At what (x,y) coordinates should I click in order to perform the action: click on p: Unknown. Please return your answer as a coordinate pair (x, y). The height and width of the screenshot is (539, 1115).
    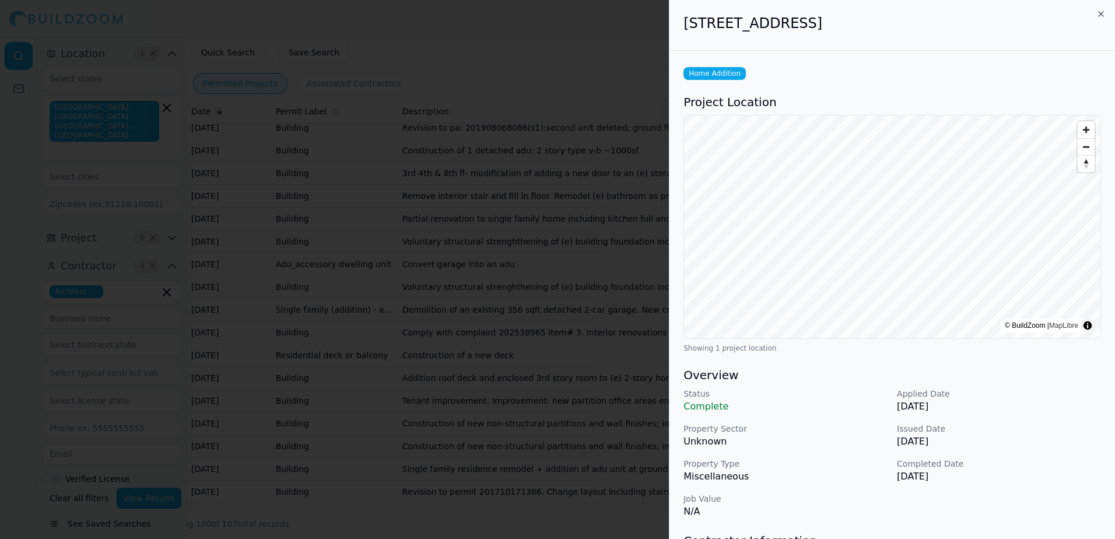
    Looking at the image, I should click on (785, 441).